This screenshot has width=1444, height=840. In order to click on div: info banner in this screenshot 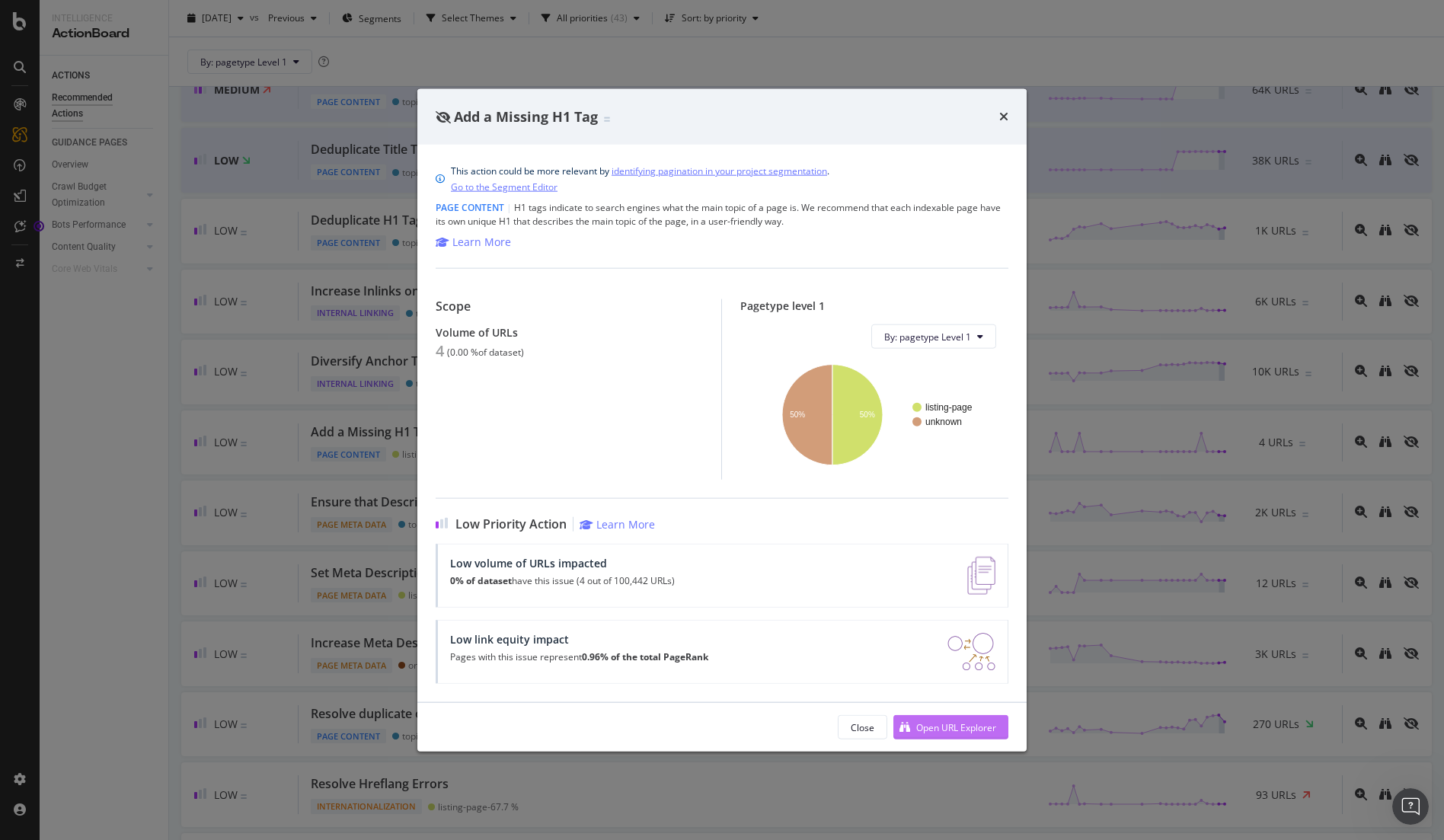, I will do `click(722, 179)`.